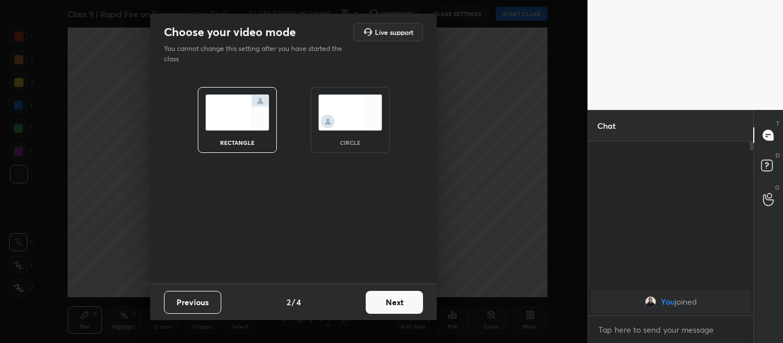  What do you see at coordinates (350, 112) in the screenshot?
I see `img: circleScreenIcon.acc0effb.svg` at bounding box center [350, 112].